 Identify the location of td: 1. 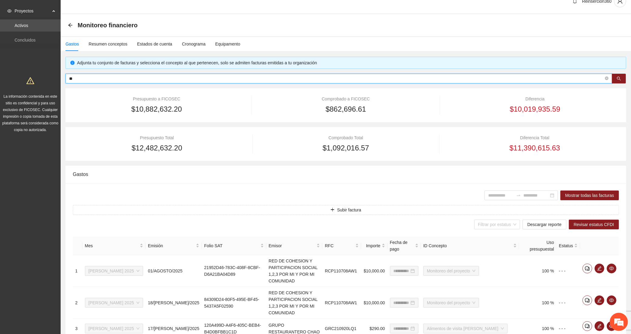
(78, 271).